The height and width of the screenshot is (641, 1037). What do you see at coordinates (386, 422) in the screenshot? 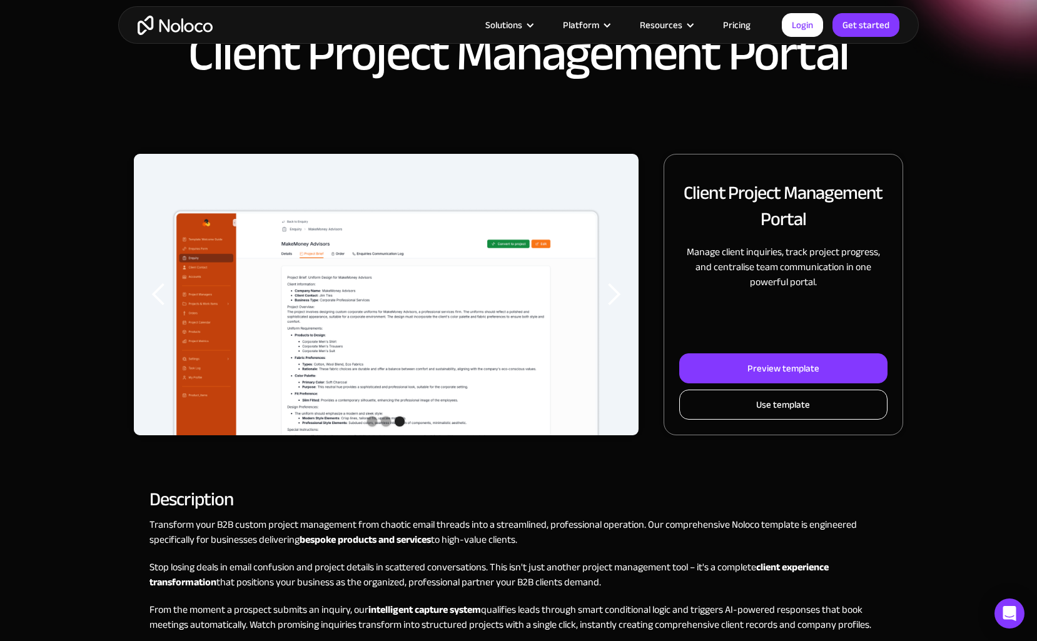
I see `div: Show slide 2 of 3` at bounding box center [386, 422].